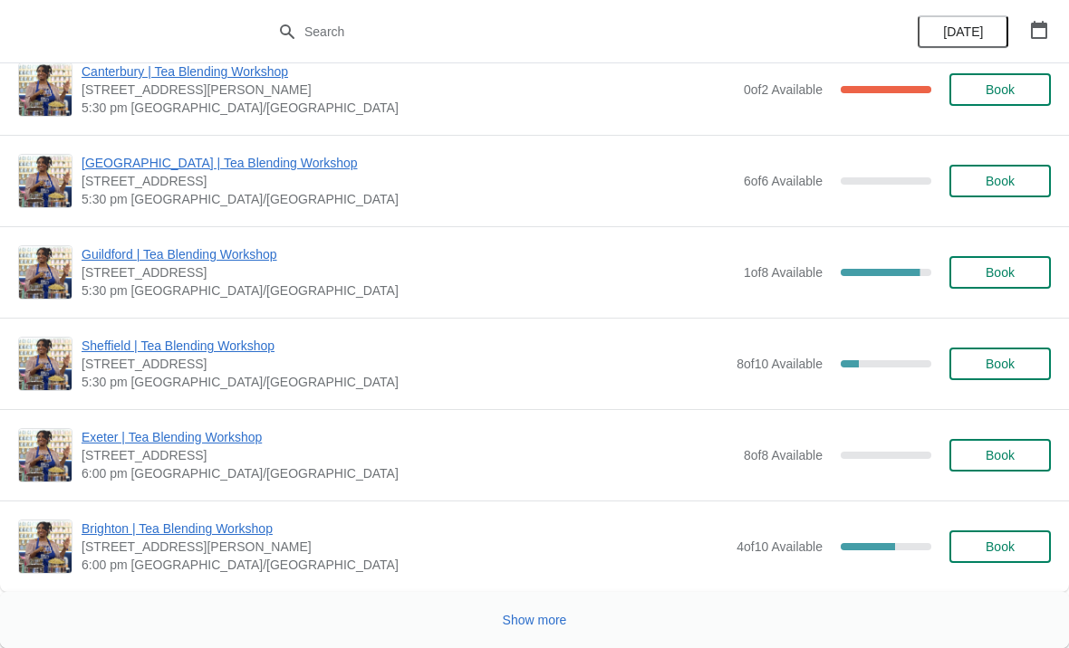 This screenshot has width=1069, height=648. I want to click on button: Show more, so click(534, 620).